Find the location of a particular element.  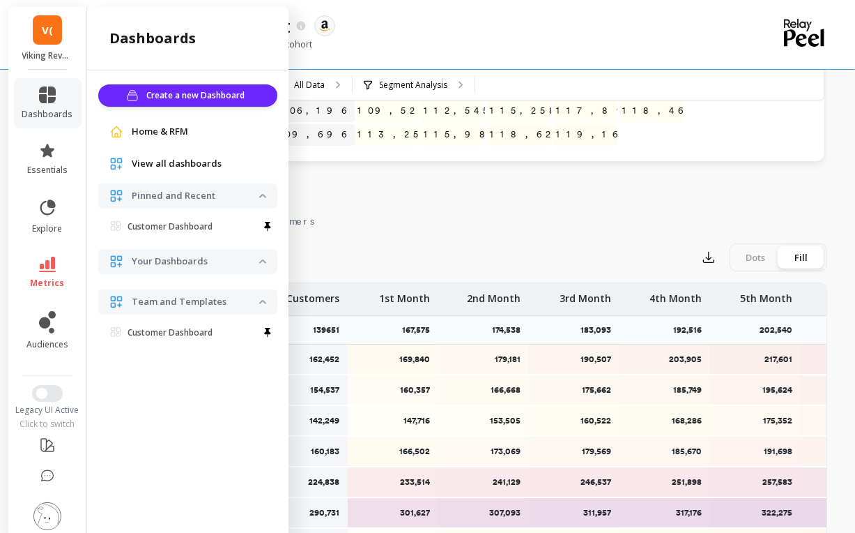

nav: Tabs is located at coordinates (472, 219).